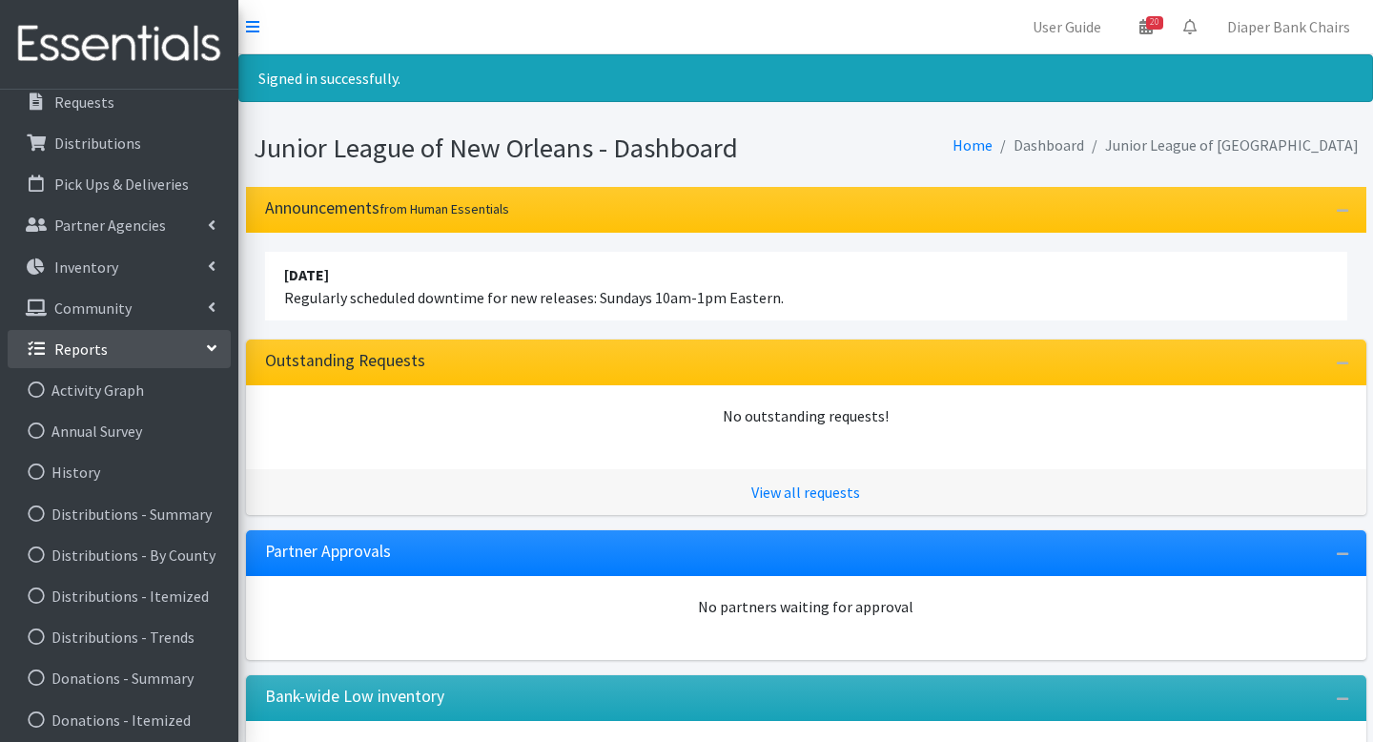 The image size is (1373, 742). Describe the element at coordinates (119, 596) in the screenshot. I see `a: Distributions - Itemized` at that location.